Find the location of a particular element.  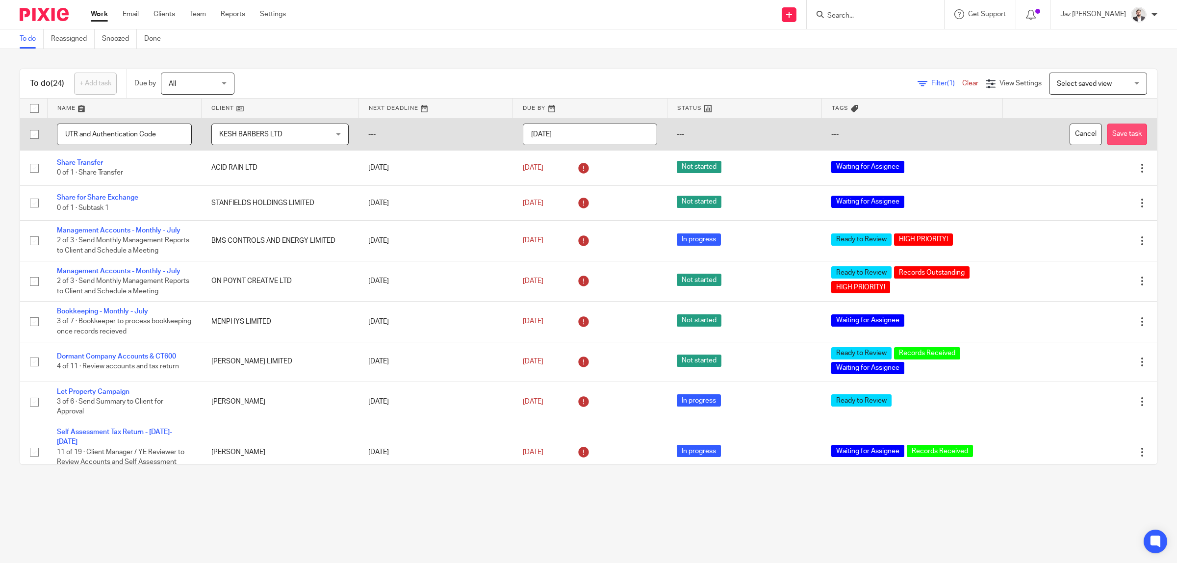

a: To do is located at coordinates (31, 39).